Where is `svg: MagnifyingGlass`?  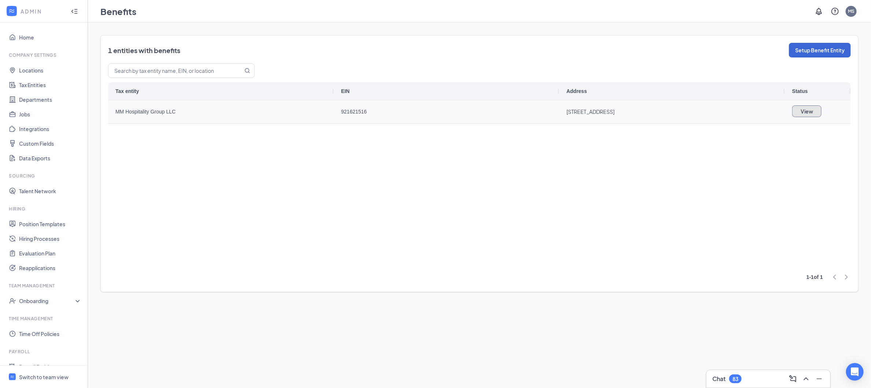
svg: MagnifyingGlass is located at coordinates (247, 71).